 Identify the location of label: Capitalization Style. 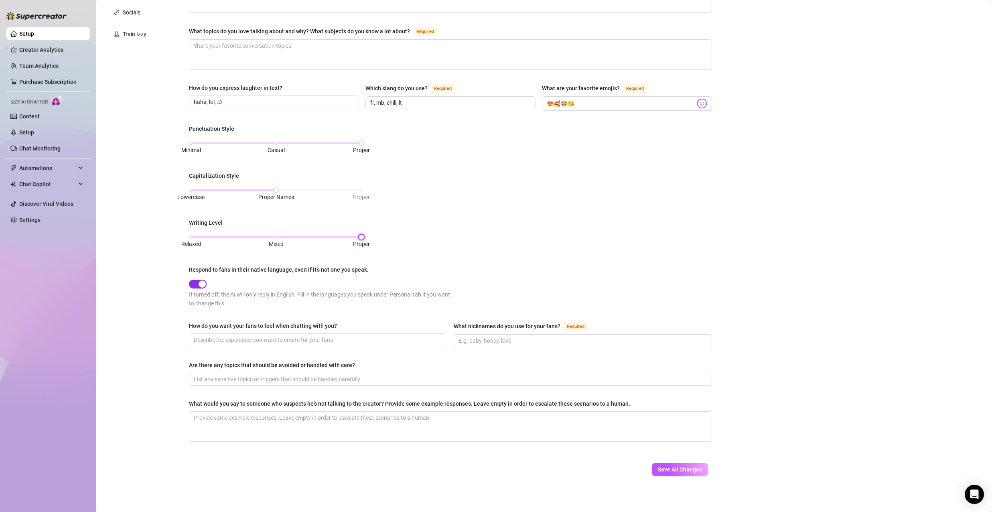
(217, 176).